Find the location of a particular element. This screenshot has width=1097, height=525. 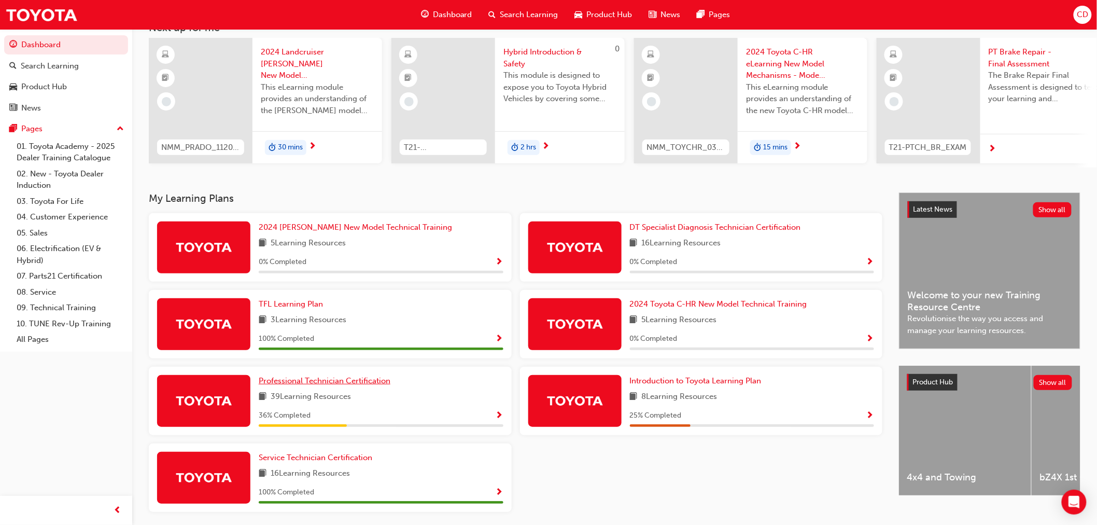

span: prev-icon is located at coordinates (118, 510).